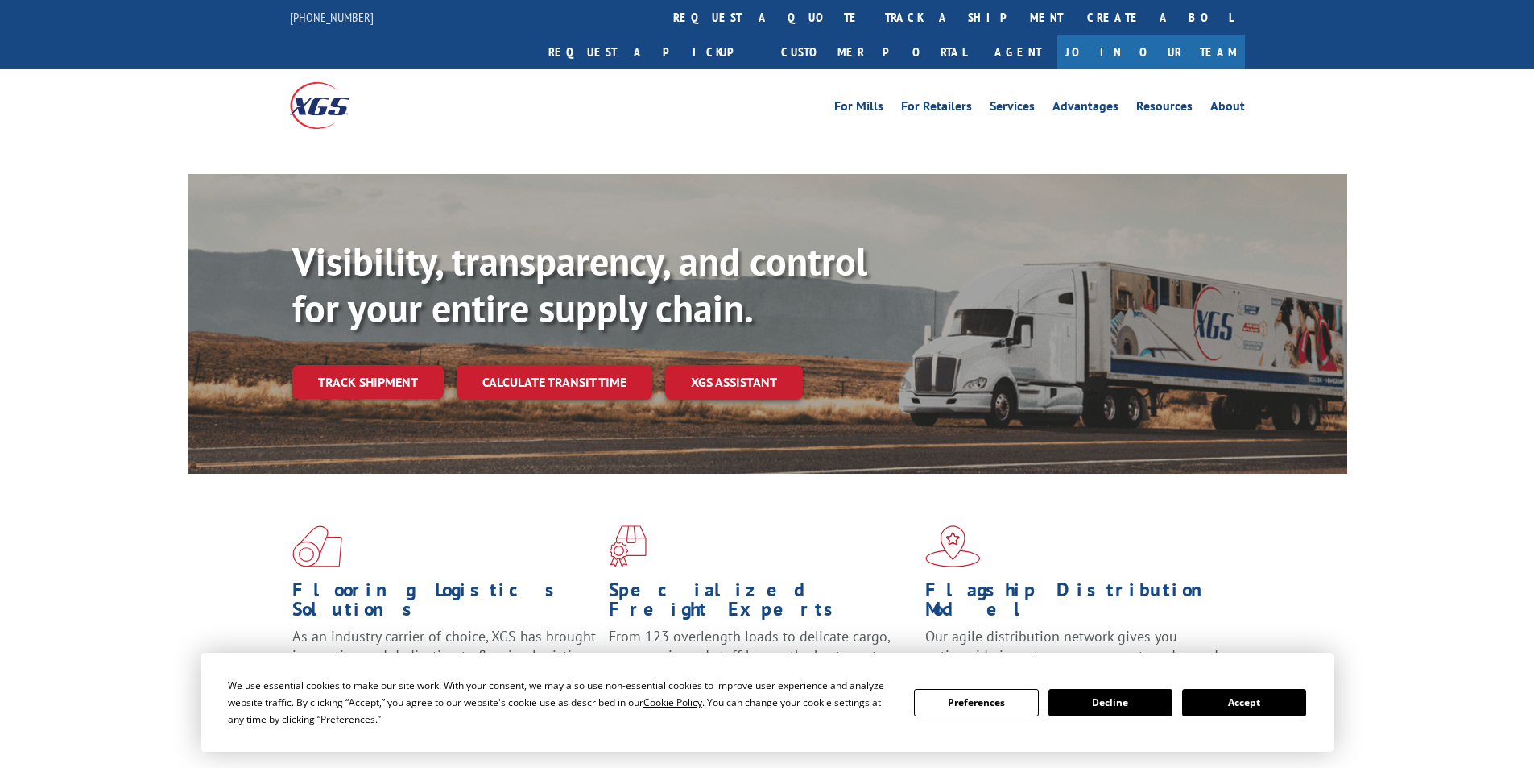  Describe the element at coordinates (859, 109) in the screenshot. I see `a: For Mills` at that location.